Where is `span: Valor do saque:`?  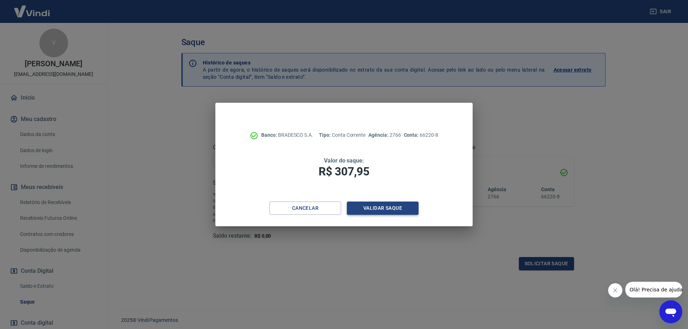 span: Valor do saque: is located at coordinates (344, 160).